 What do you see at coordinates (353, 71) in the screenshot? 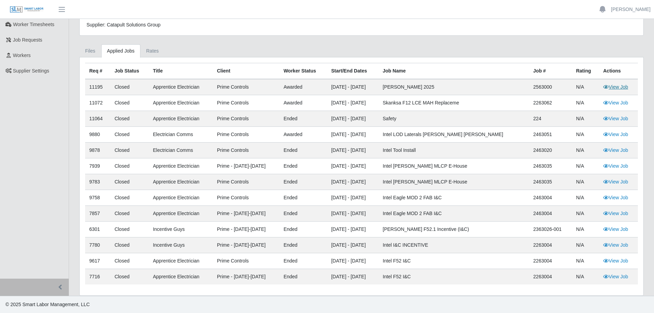
I see `th: Start/End Dates` at bounding box center [353, 71].